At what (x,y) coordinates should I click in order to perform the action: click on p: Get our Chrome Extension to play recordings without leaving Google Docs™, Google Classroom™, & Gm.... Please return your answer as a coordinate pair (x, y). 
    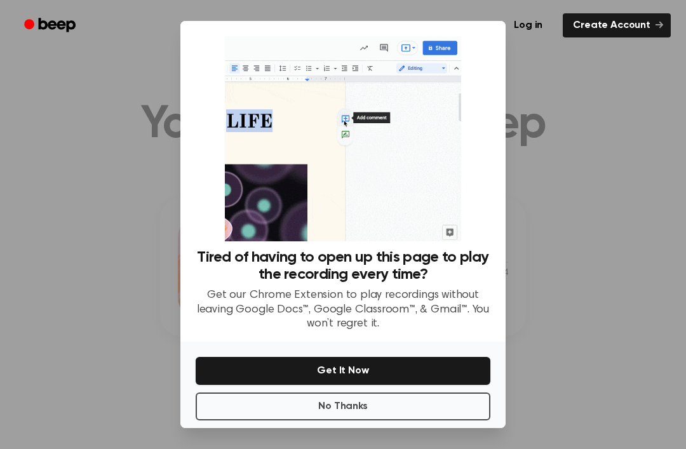
    Looking at the image, I should click on (343, 310).